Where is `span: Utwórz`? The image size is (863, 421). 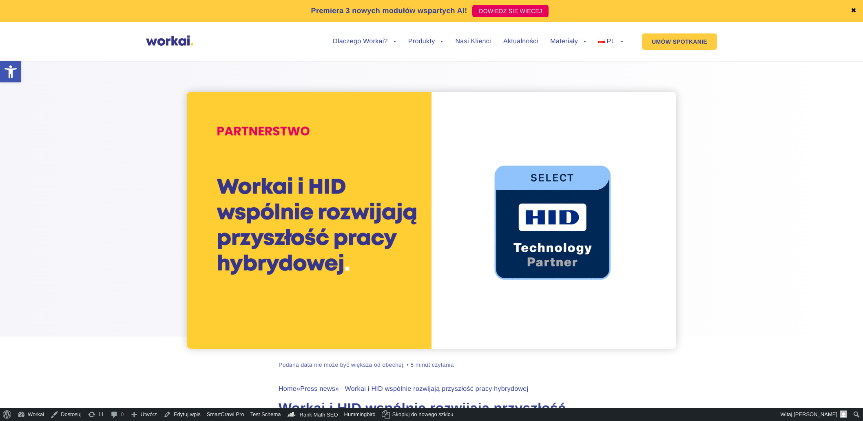 span: Utwórz is located at coordinates (149, 414).